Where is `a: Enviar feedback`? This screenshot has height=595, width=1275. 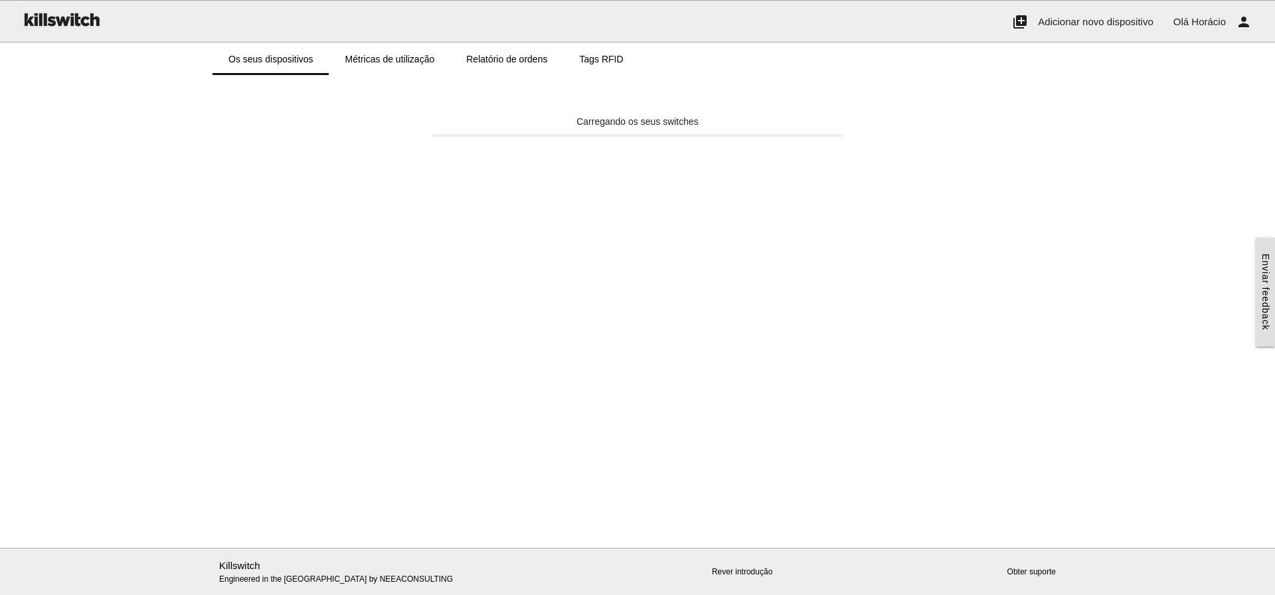 a: Enviar feedback is located at coordinates (1265, 292).